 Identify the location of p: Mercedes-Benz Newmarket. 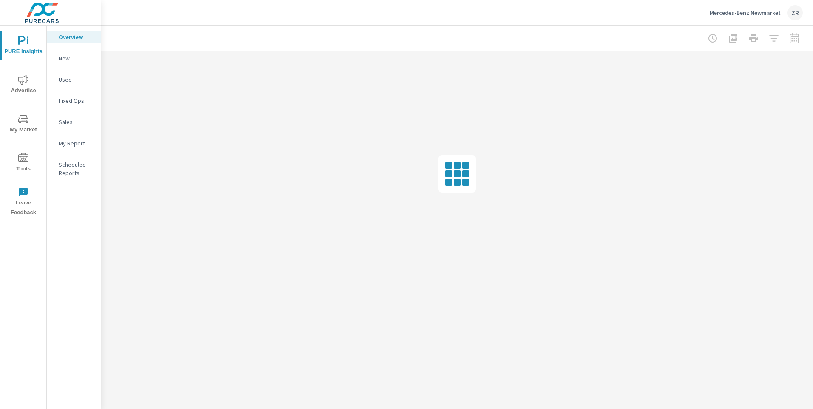
(745, 13).